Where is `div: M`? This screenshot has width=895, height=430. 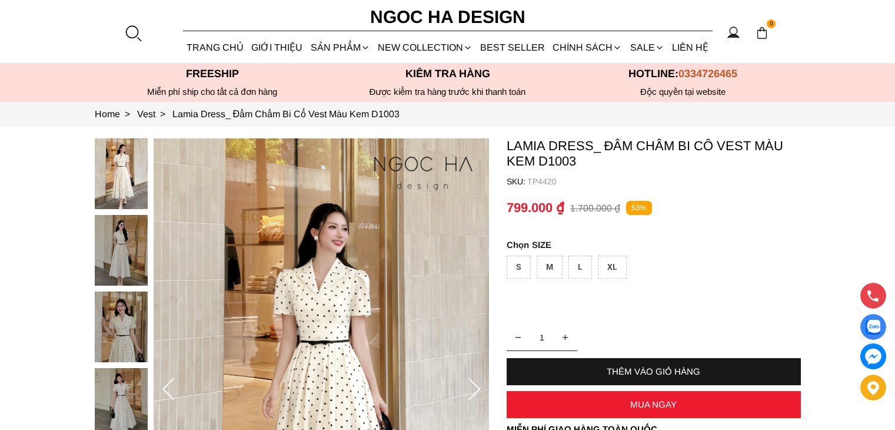
div: M is located at coordinates (550, 267).